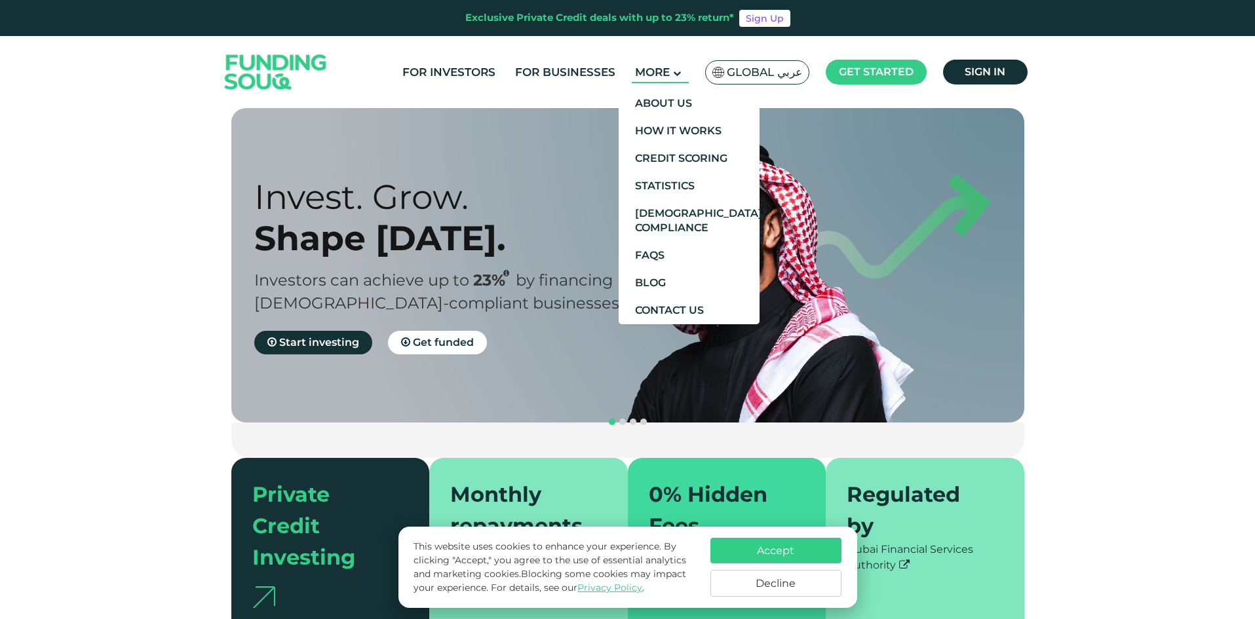  I want to click on a: Sign in, so click(985, 72).